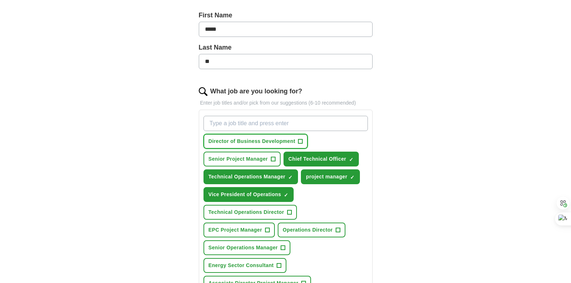 This screenshot has width=571, height=283. What do you see at coordinates (252, 141) in the screenshot?
I see `span: Director of Business Development` at bounding box center [252, 141].